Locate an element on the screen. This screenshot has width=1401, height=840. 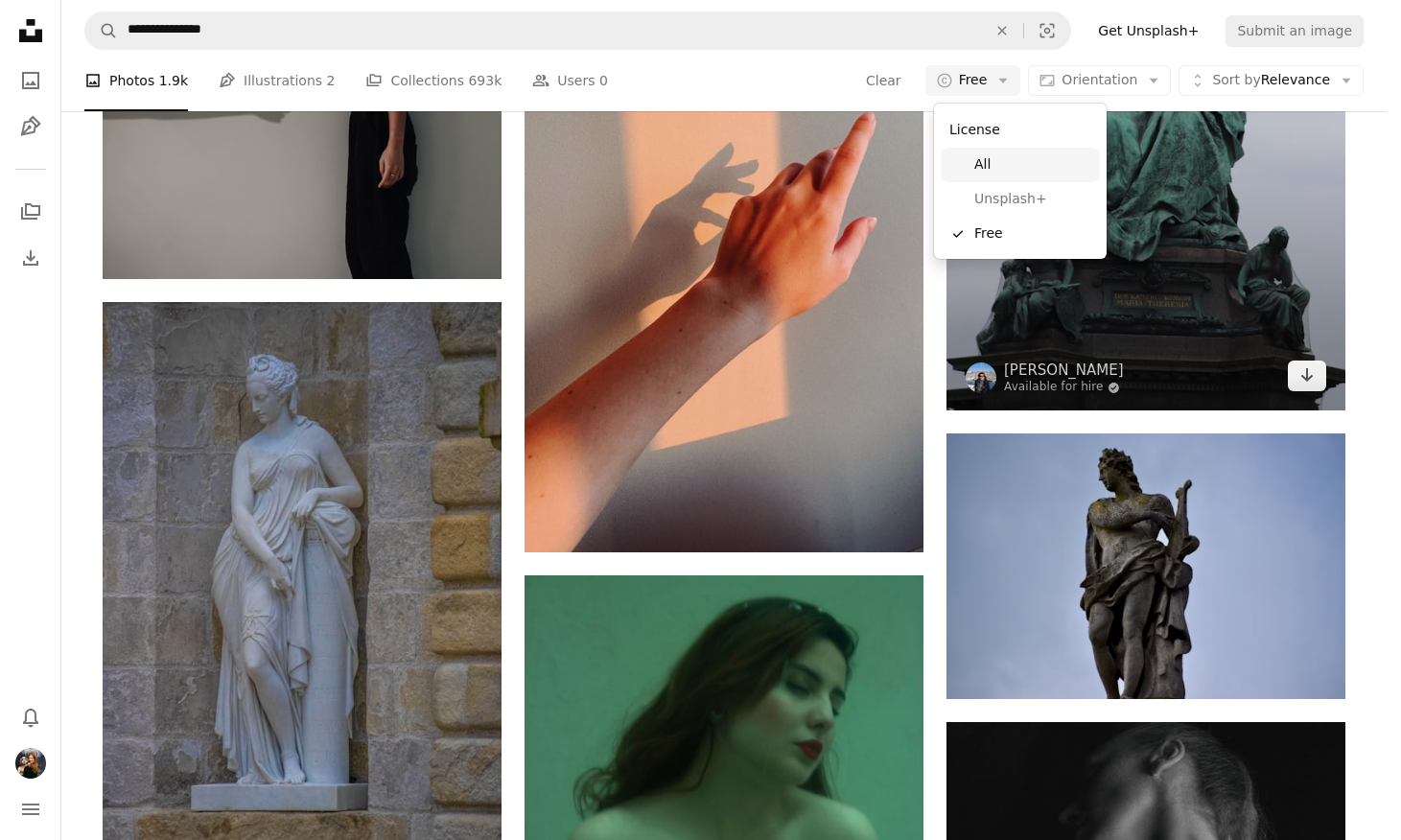
button: Free is located at coordinates (973, 80).